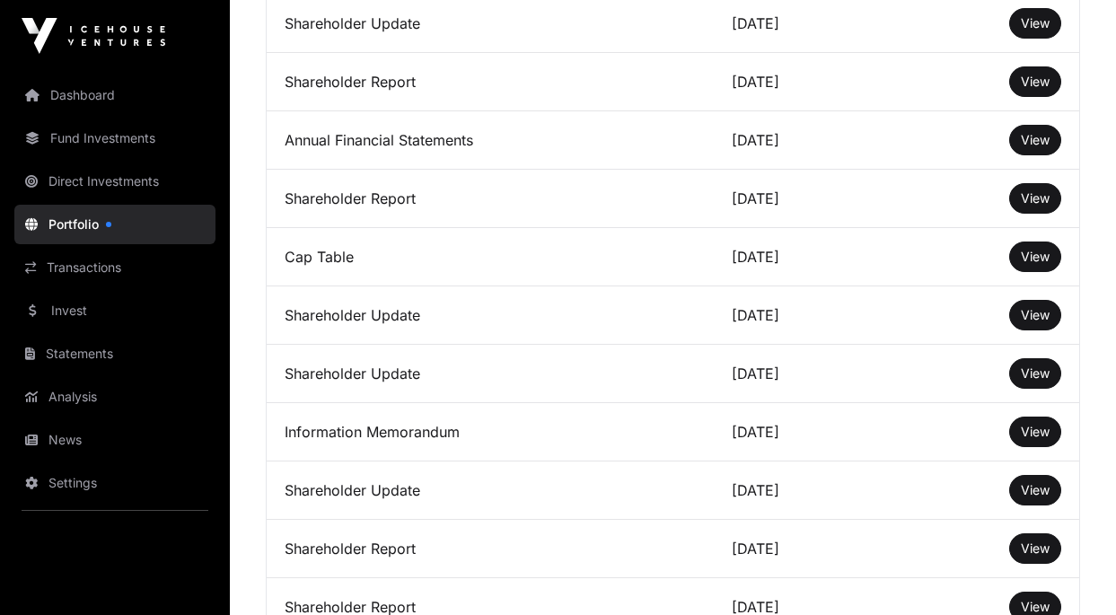 Image resolution: width=1116 pixels, height=615 pixels. What do you see at coordinates (115, 95) in the screenshot?
I see `a: Dashboard` at bounding box center [115, 95].